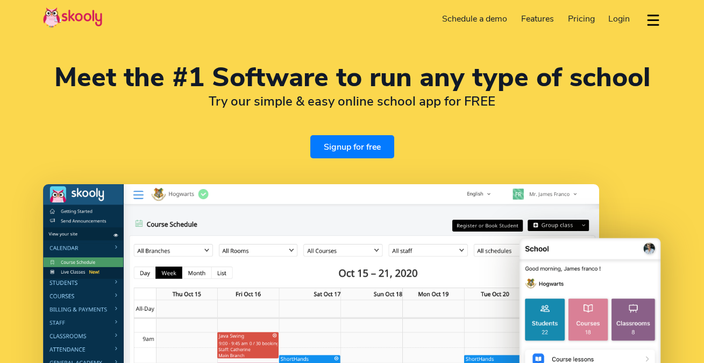 The width and height of the screenshot is (704, 363). Describe the element at coordinates (653, 20) in the screenshot. I see `button: dropdown menu` at that location.